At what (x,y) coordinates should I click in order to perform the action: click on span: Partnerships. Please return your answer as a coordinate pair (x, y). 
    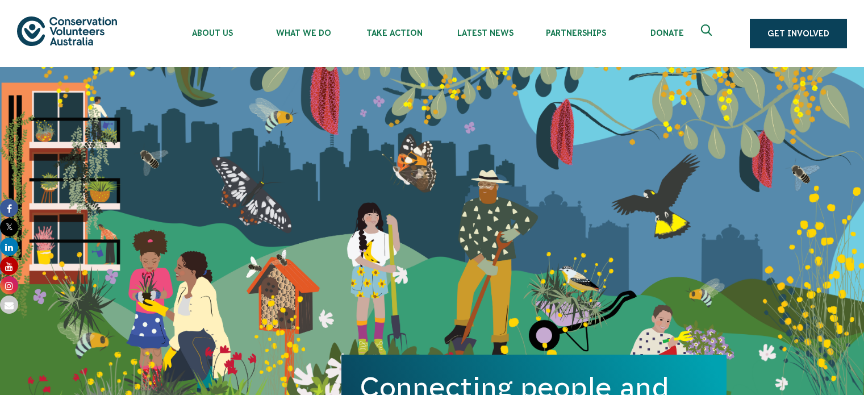
    Looking at the image, I should click on (576, 33).